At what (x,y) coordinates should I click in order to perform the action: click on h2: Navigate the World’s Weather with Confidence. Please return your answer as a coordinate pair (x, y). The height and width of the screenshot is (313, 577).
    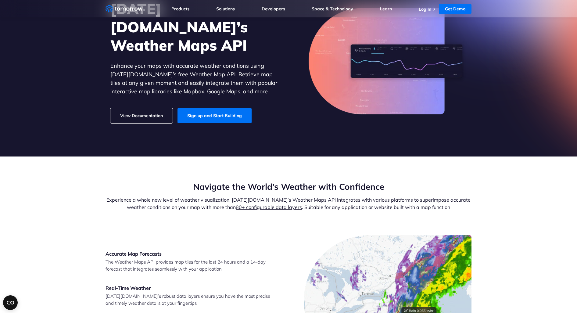
    Looking at the image, I should click on (288, 187).